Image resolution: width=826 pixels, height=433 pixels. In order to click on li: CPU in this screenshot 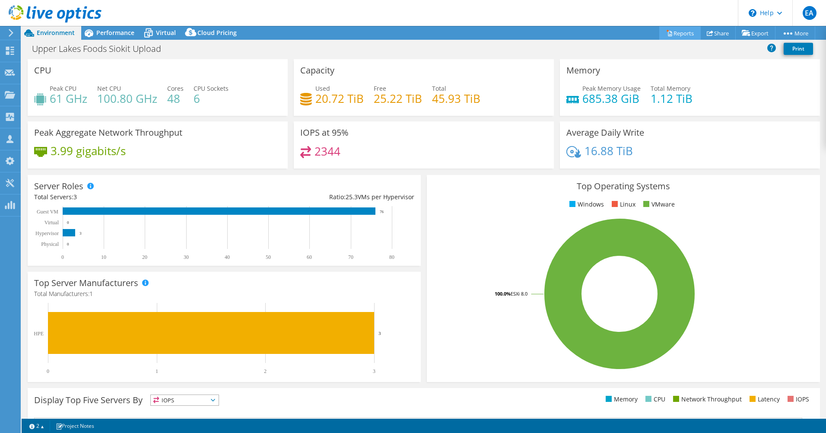, I will do `click(654, 399)`.